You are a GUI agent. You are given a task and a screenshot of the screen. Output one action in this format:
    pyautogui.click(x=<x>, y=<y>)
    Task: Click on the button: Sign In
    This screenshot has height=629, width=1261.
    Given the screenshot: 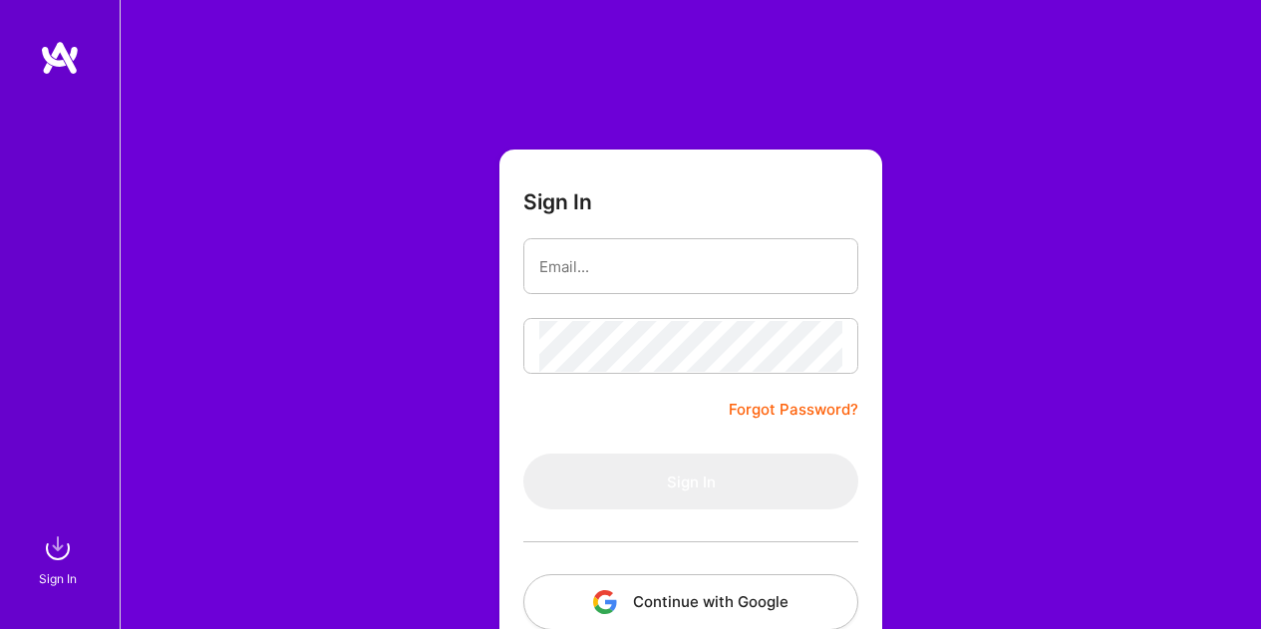 What is the action you would take?
    pyautogui.click(x=691, y=482)
    